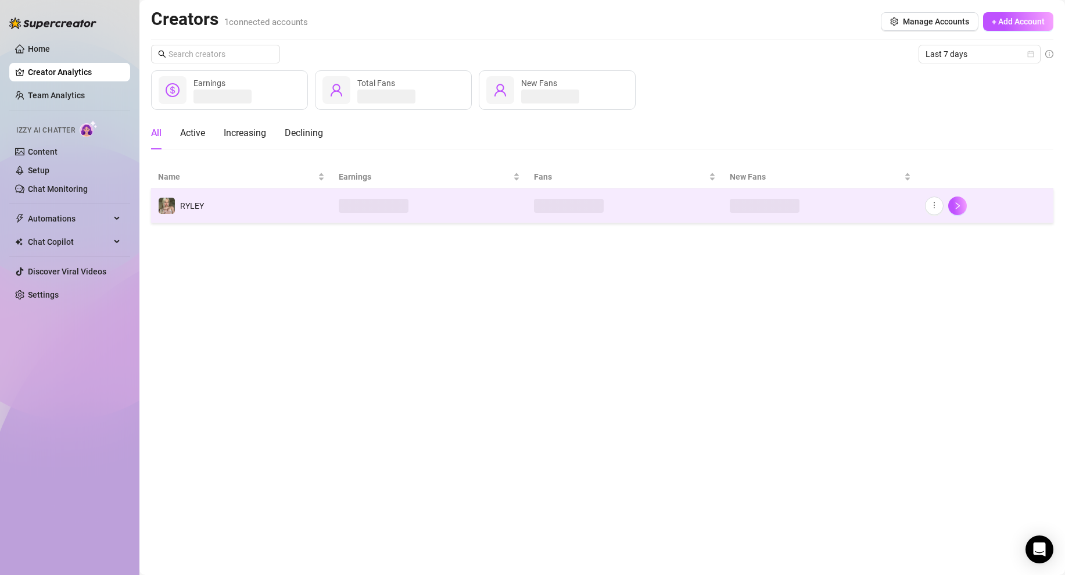 This screenshot has width=1065, height=575. I want to click on span: info-circle, so click(1050, 54).